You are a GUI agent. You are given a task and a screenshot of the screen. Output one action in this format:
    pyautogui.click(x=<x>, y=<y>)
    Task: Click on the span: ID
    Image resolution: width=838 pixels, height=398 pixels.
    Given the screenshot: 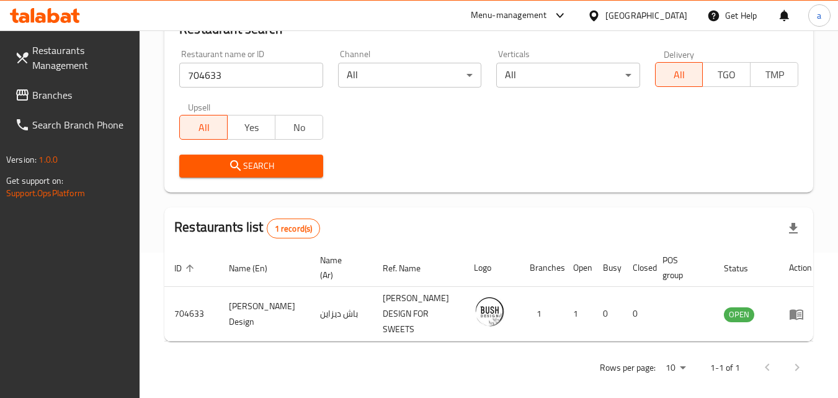 What is the action you would take?
    pyautogui.click(x=186, y=268)
    